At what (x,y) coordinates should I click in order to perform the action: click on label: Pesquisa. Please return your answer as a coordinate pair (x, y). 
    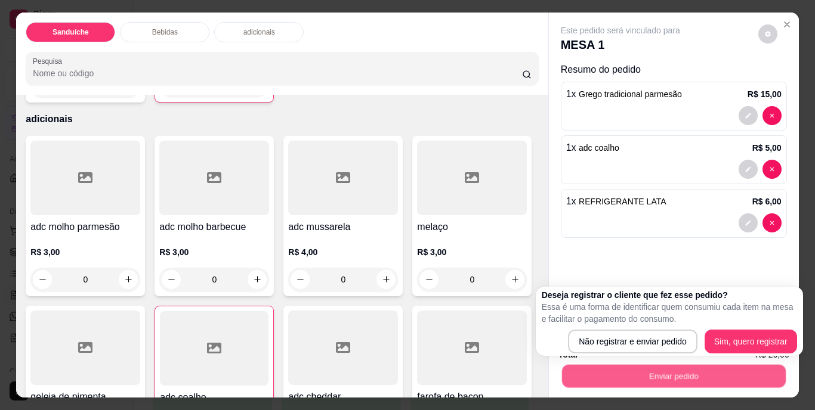
    Looking at the image, I should click on (49, 61).